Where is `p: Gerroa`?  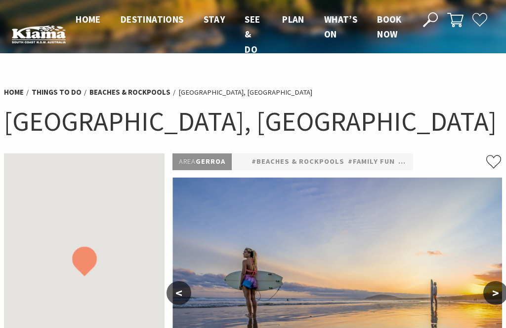
p: Gerroa is located at coordinates (202, 162).